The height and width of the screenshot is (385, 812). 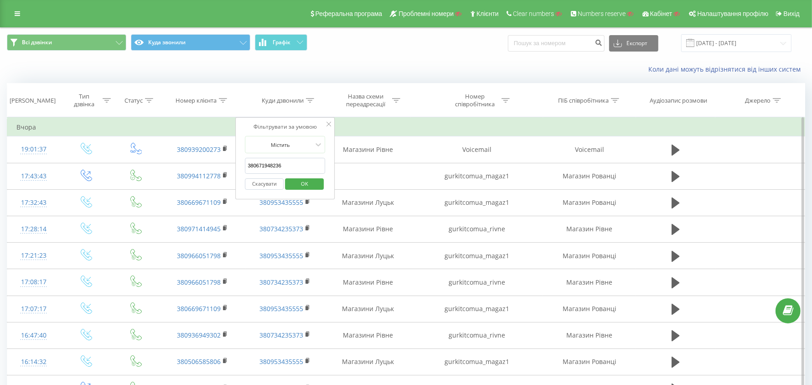 I want to click on div: Назва схеми переадресації, so click(x=365, y=100).